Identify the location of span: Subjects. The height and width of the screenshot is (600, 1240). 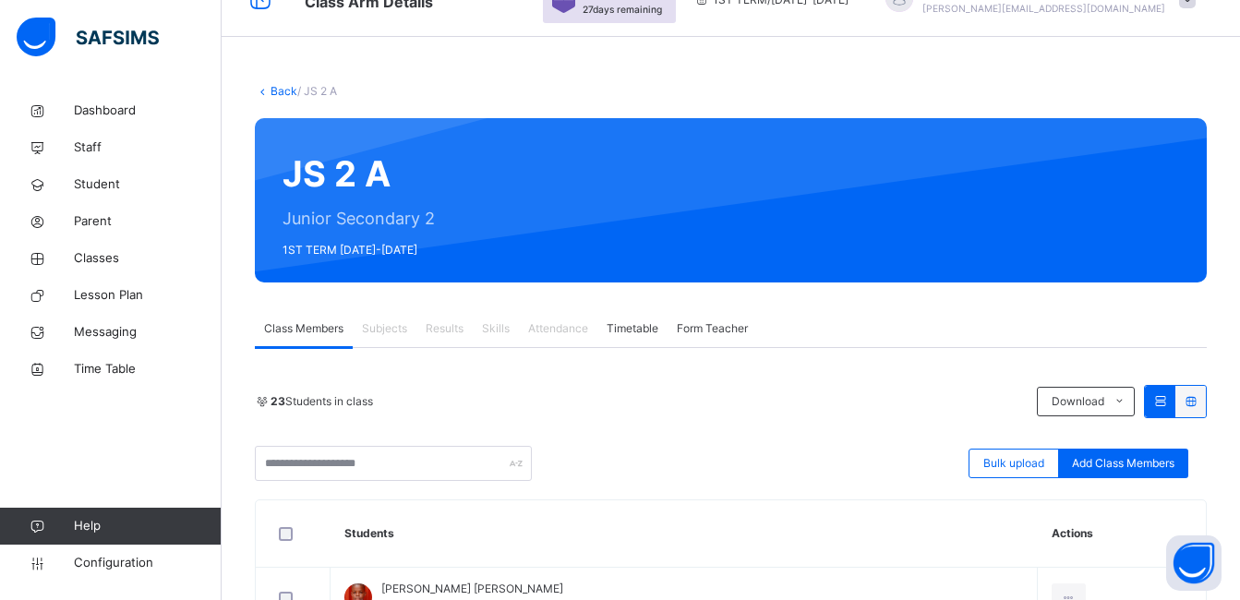
(384, 329).